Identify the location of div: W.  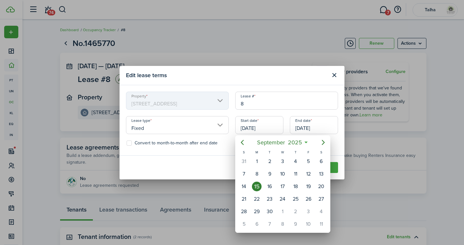
(282, 152).